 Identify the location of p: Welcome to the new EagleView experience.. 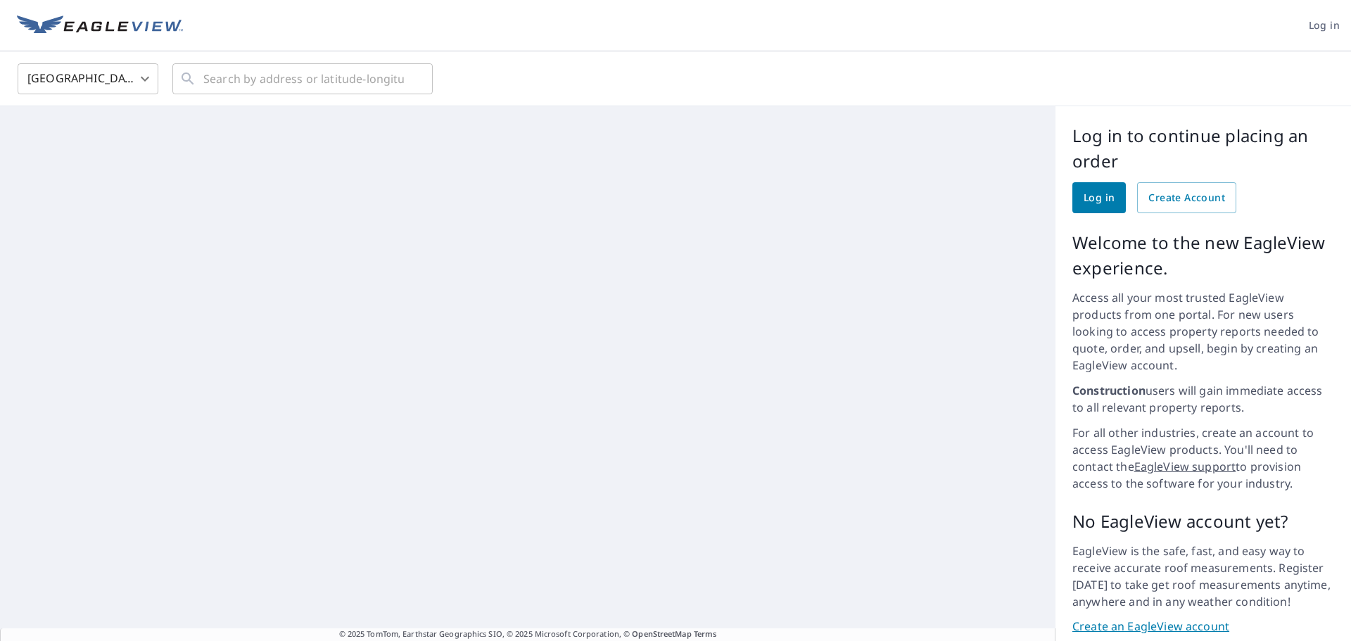
(1203, 255).